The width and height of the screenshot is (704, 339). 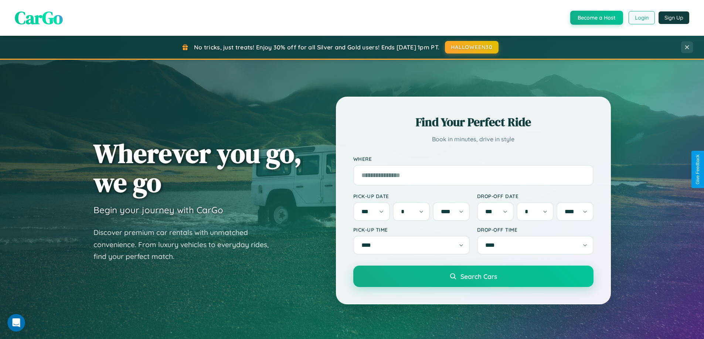 What do you see at coordinates (39, 18) in the screenshot?
I see `span: CarGo` at bounding box center [39, 18].